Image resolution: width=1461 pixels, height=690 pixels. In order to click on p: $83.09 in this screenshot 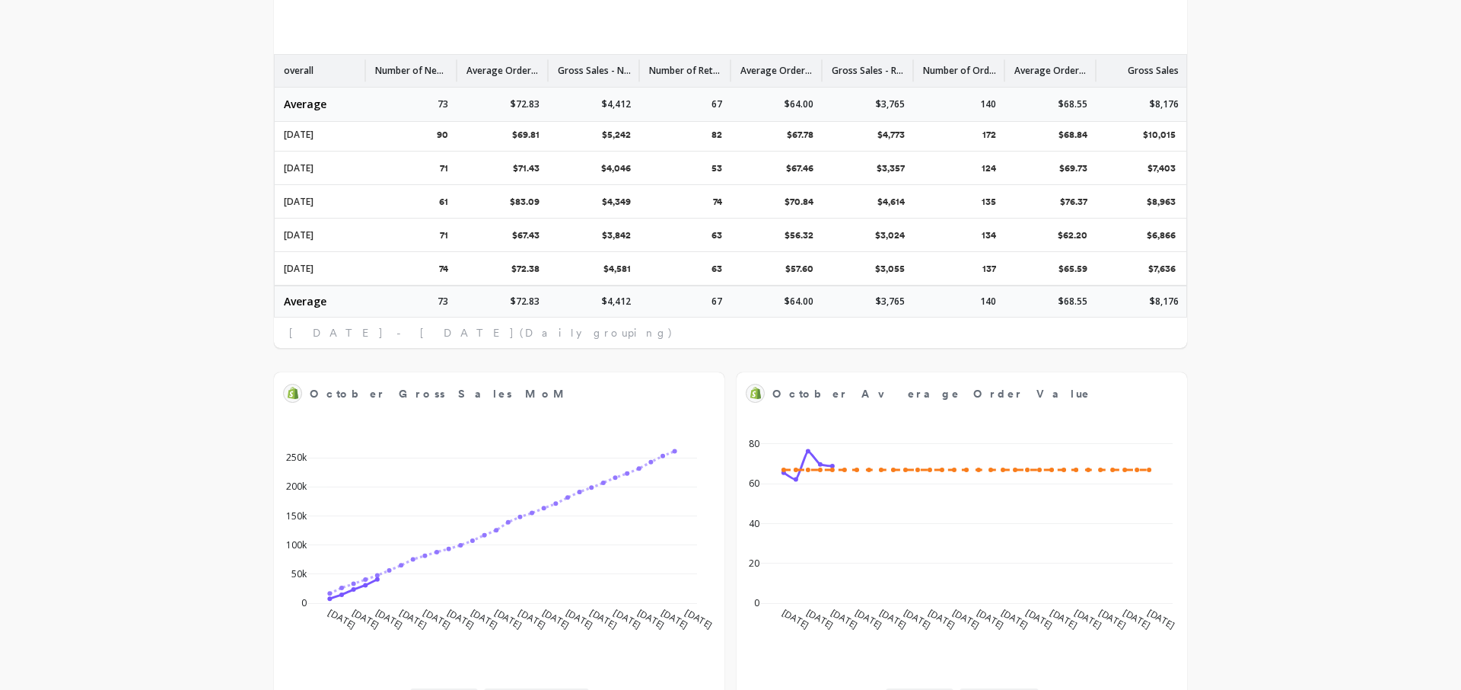, I will do `click(524, 202)`.